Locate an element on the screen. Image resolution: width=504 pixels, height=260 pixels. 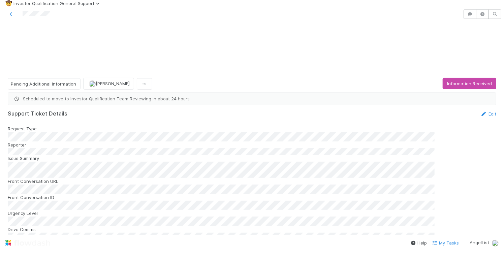
span: Investor Qualification General Support is located at coordinates (58, 3).